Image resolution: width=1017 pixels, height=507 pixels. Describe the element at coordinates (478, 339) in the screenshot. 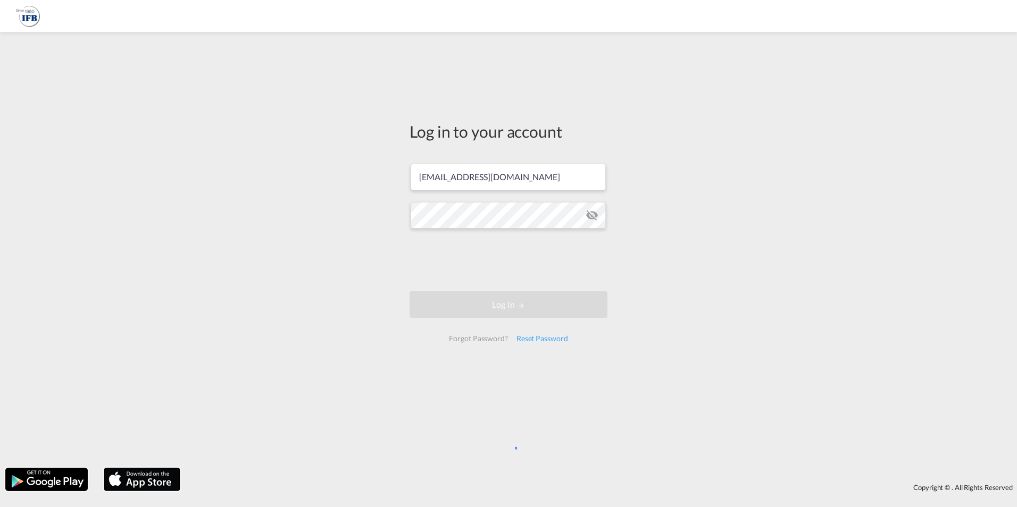

I see `div: Forgot Password?` at that location.